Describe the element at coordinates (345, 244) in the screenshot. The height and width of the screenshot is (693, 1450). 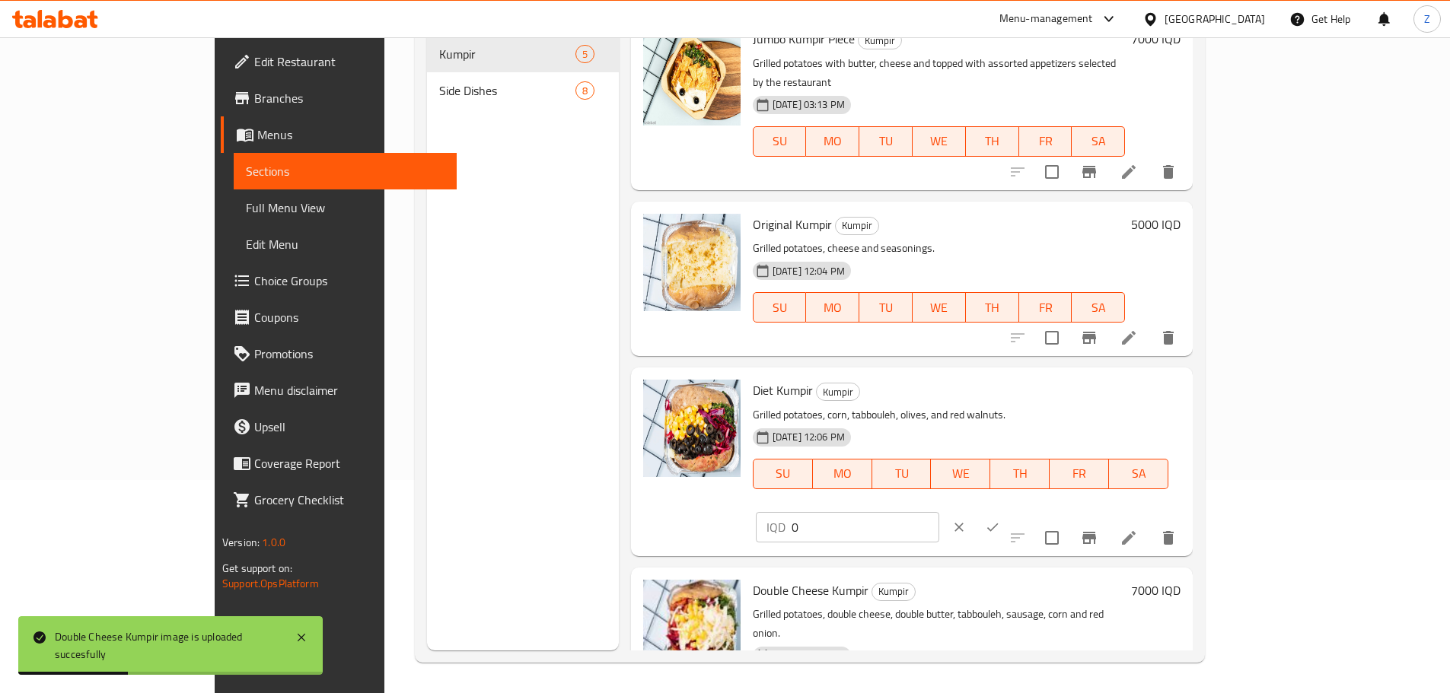
I see `a: Edit Menu` at that location.